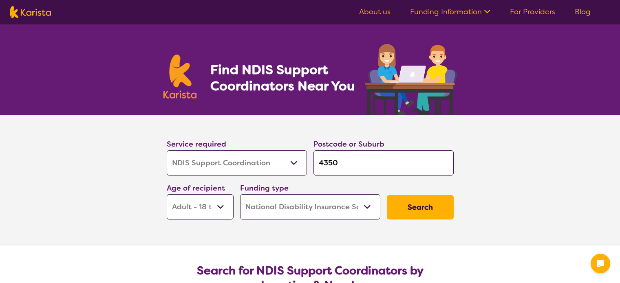  Describe the element at coordinates (383, 163) in the screenshot. I see `input: Type` at that location.